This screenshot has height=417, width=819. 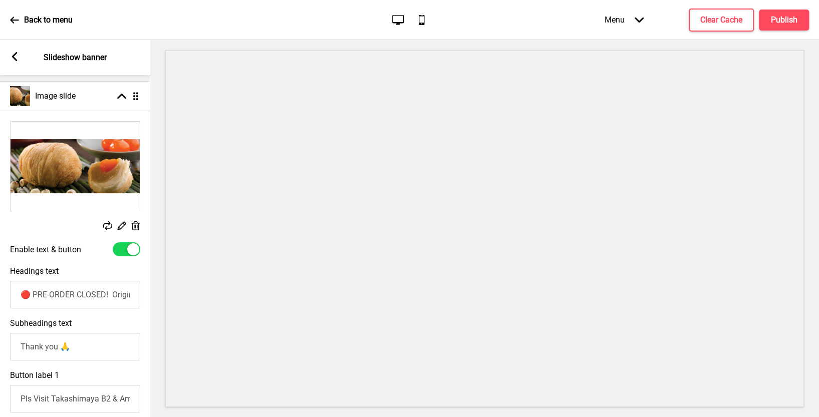 I want to click on label: Subheadings text, so click(x=41, y=323).